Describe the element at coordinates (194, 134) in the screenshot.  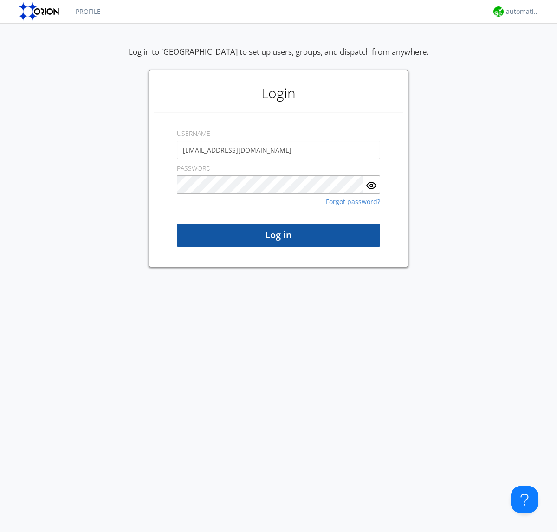
I see `label: USERNAME` at that location.